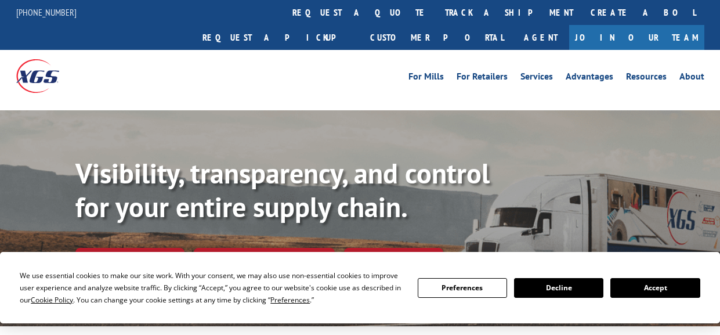 Image resolution: width=720 pixels, height=335 pixels. I want to click on a: Advantages, so click(590, 78).